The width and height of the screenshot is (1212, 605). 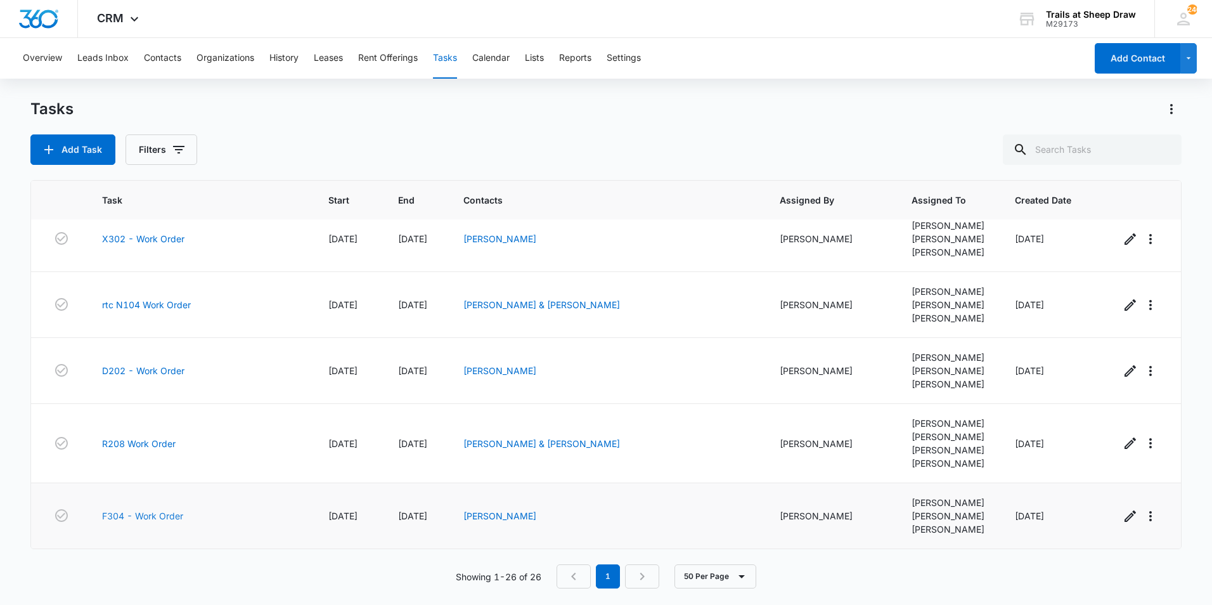 I want to click on button: Add Contact, so click(x=1138, y=58).